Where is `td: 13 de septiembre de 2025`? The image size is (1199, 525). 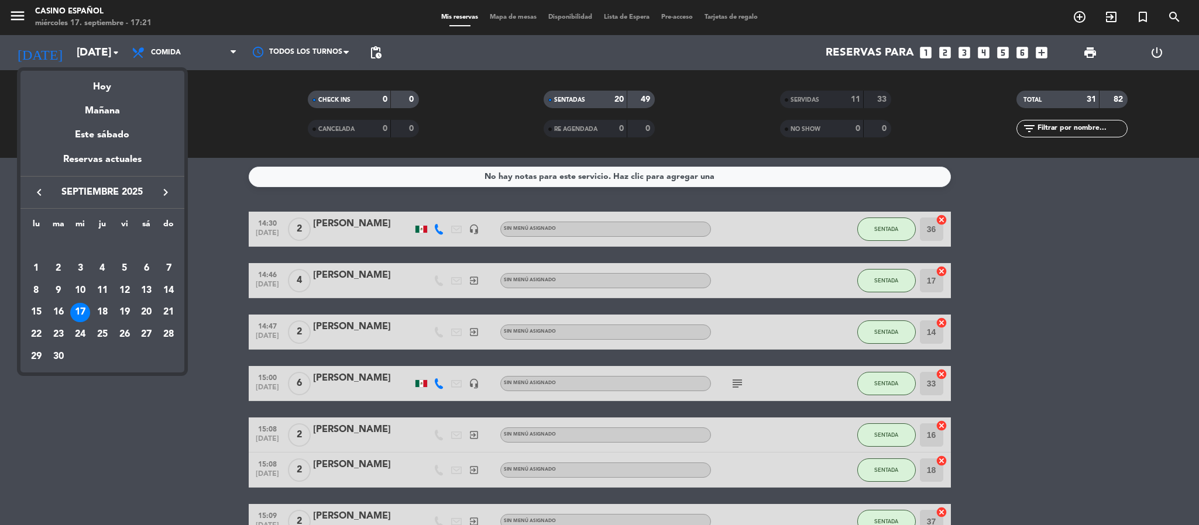
td: 13 de septiembre de 2025 is located at coordinates (147, 291).